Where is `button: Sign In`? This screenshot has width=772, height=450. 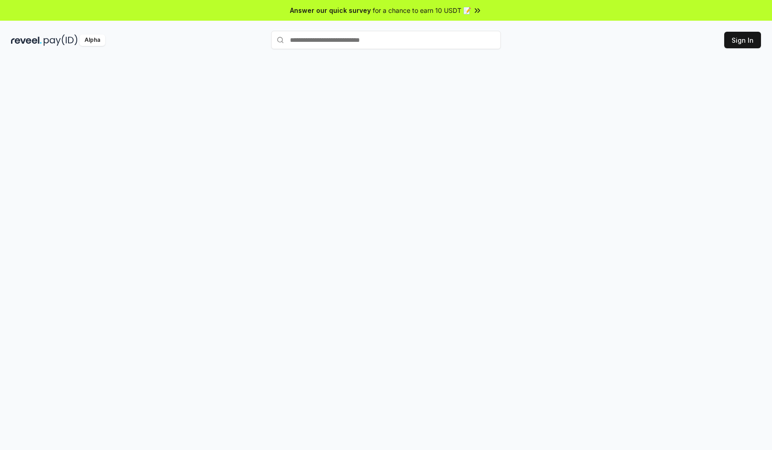 button: Sign In is located at coordinates (743, 40).